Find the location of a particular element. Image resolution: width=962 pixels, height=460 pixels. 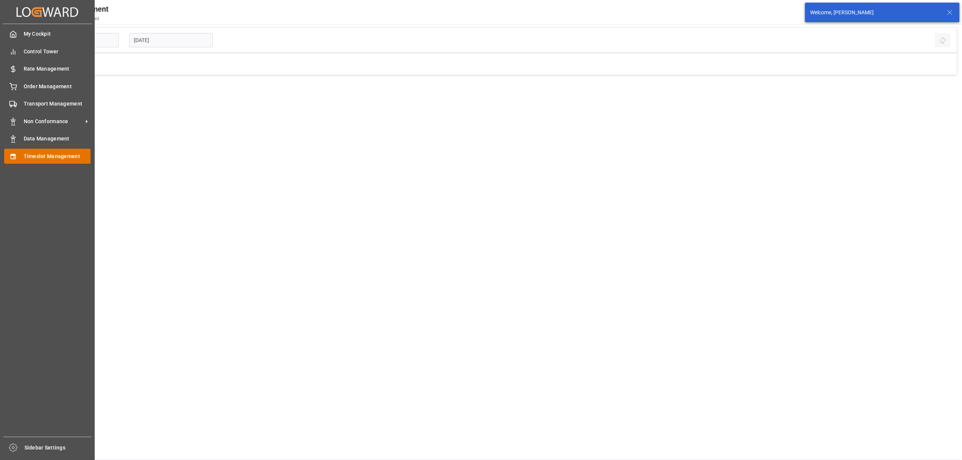

span: Sidebar Settings is located at coordinates (58, 448).